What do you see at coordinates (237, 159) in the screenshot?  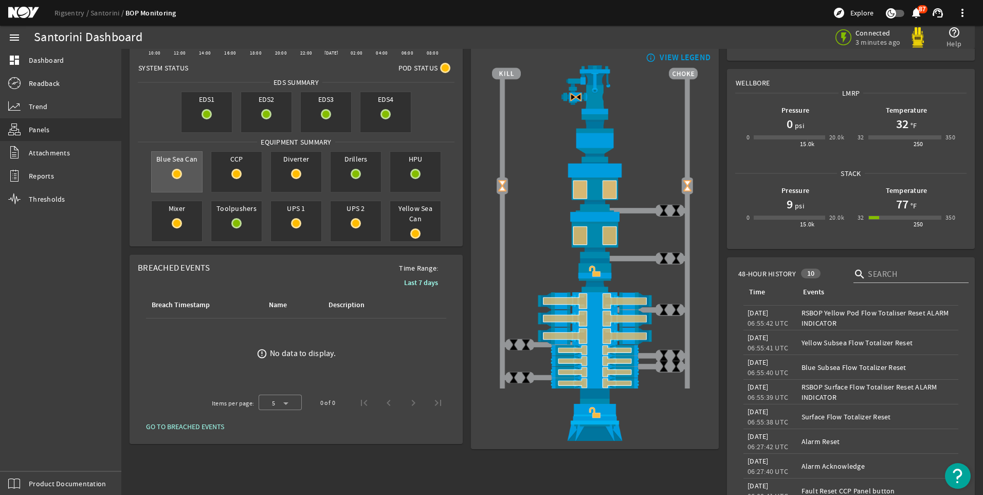 I see `span: CCP` at bounding box center [237, 159].